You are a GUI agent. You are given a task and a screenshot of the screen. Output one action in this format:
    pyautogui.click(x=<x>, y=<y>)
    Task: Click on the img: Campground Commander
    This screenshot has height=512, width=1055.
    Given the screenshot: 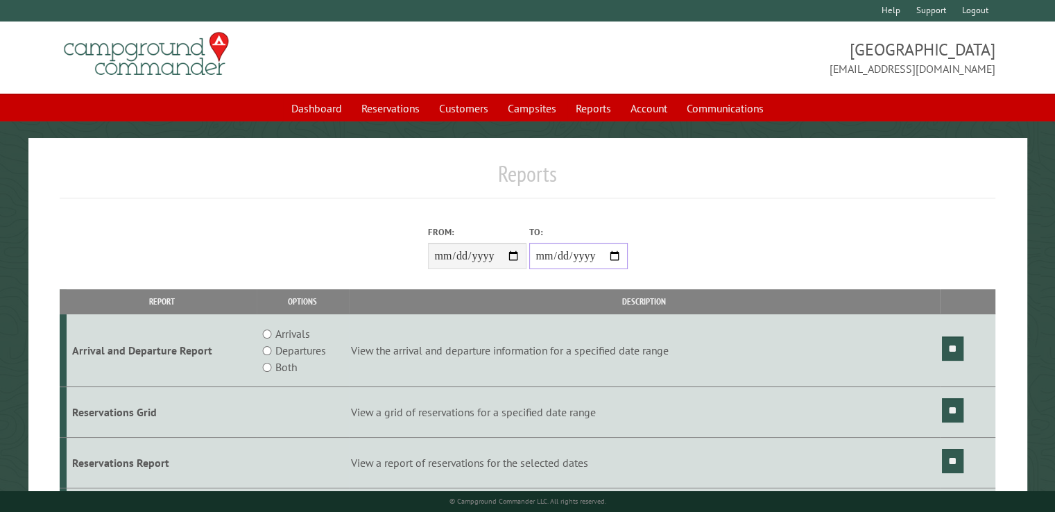 What is the action you would take?
    pyautogui.click(x=146, y=54)
    